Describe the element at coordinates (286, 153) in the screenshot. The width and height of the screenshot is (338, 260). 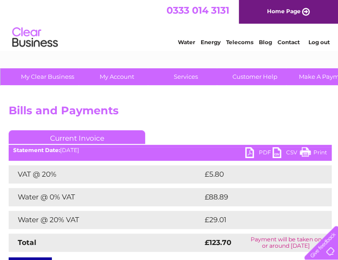
I see `a: CSV` at that location.